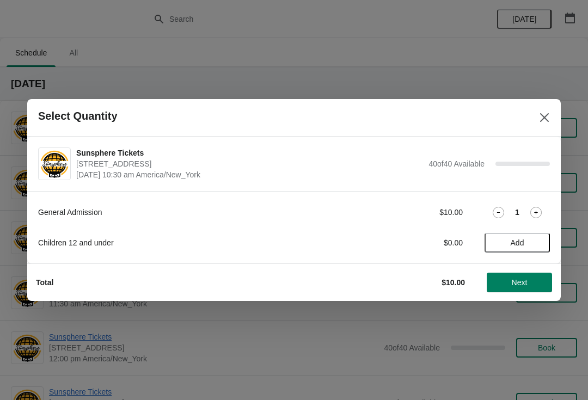 The height and width of the screenshot is (400, 588). I want to click on div: $0.00, so click(412, 243).